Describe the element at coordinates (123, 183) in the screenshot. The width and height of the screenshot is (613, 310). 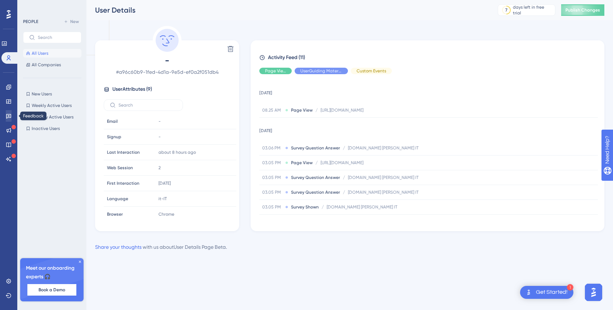
I see `span: First Interaction` at that location.